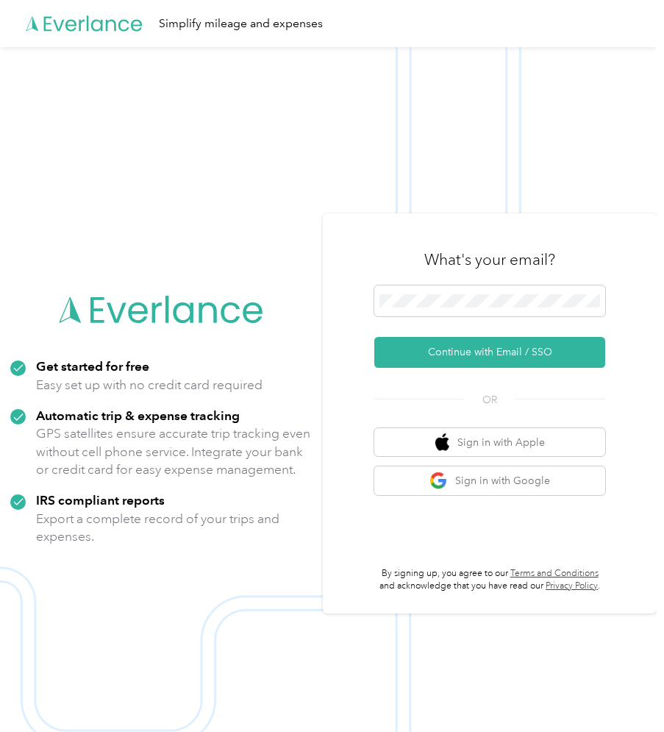 The width and height of the screenshot is (664, 732). What do you see at coordinates (443, 442) in the screenshot?
I see `img: apple logo` at bounding box center [443, 442].